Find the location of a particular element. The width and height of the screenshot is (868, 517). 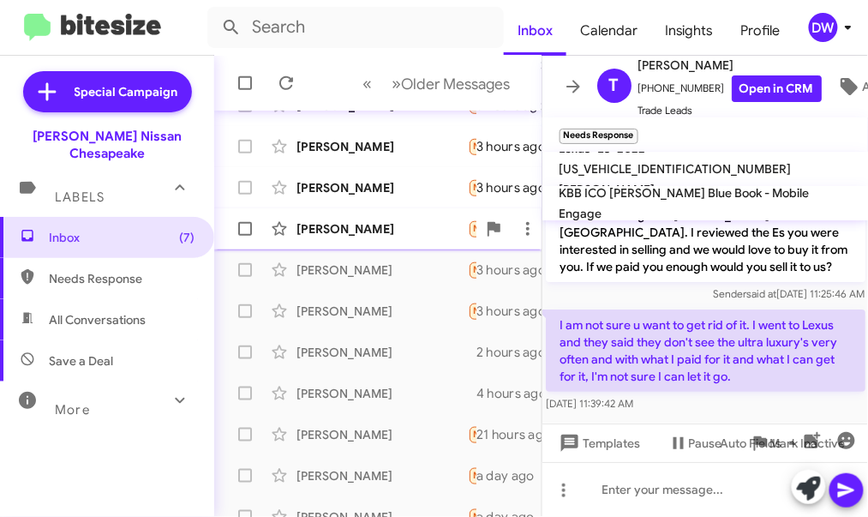

a: Inbox is located at coordinates (535, 31).